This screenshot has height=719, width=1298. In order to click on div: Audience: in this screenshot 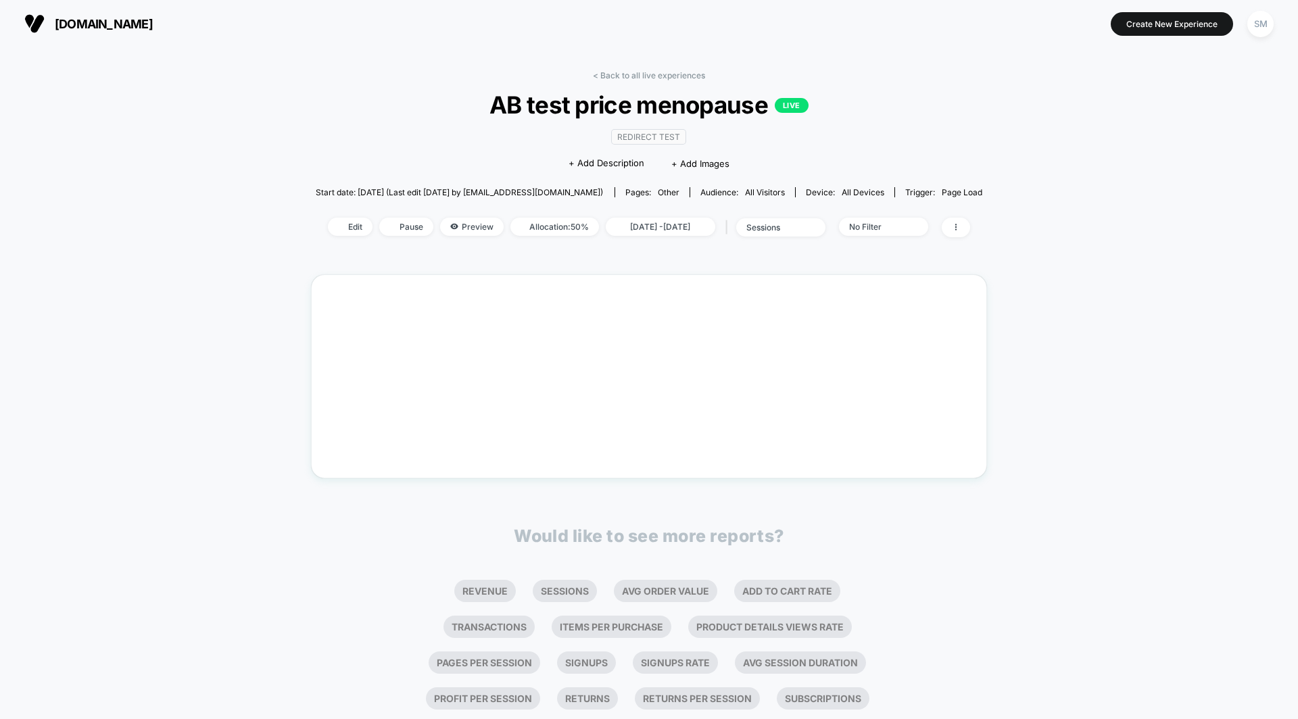, I will do `click(742, 192)`.